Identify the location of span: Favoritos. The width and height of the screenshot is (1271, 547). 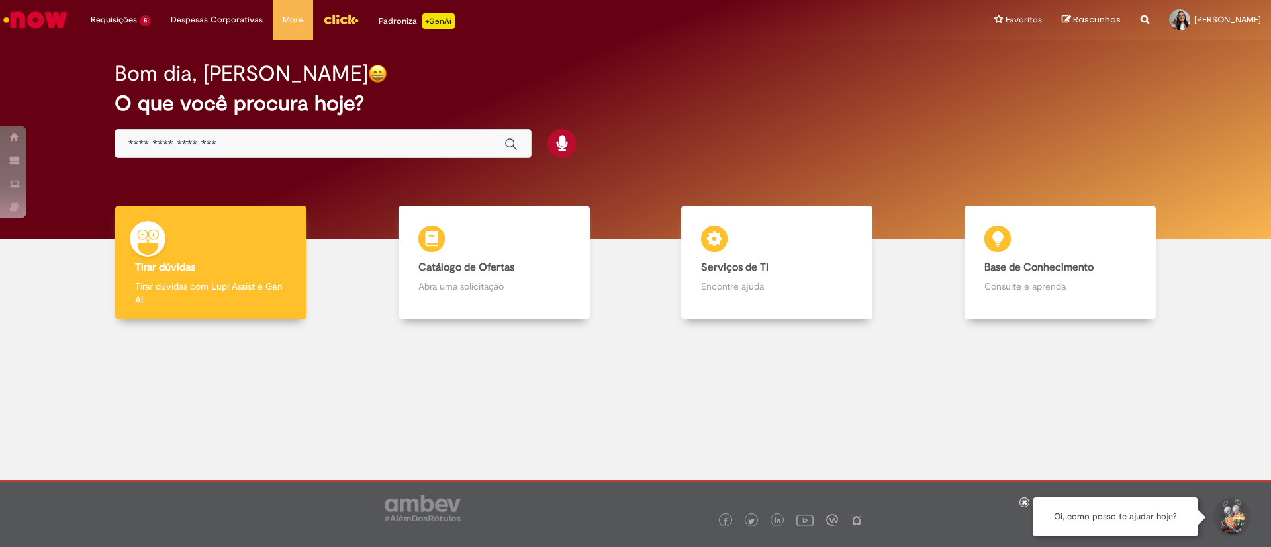
(1023, 20).